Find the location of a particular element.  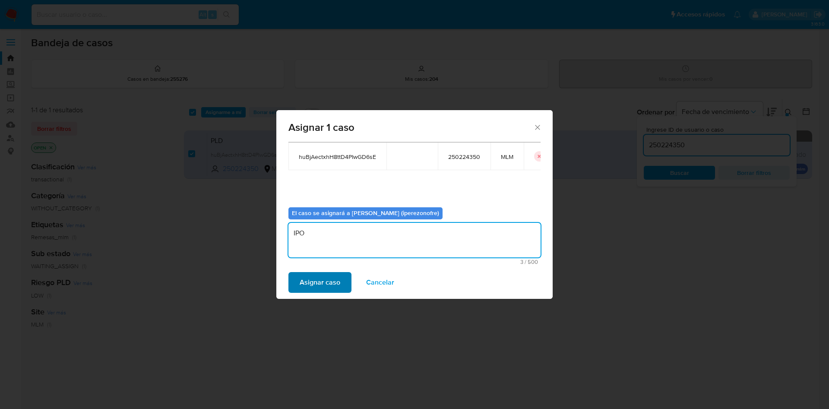

span: Asignar 1 caso is located at coordinates (410, 127).